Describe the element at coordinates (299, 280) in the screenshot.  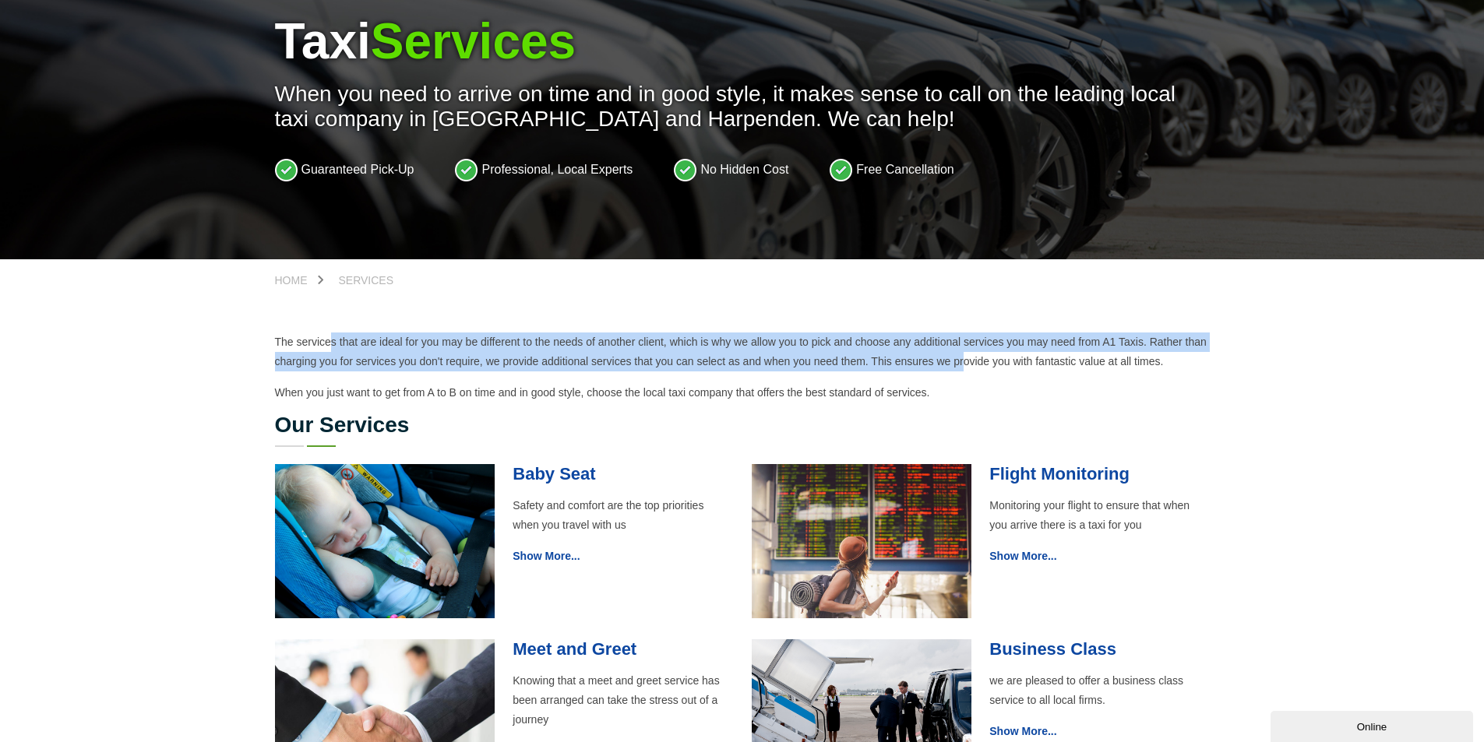
I see `a: Home` at that location.